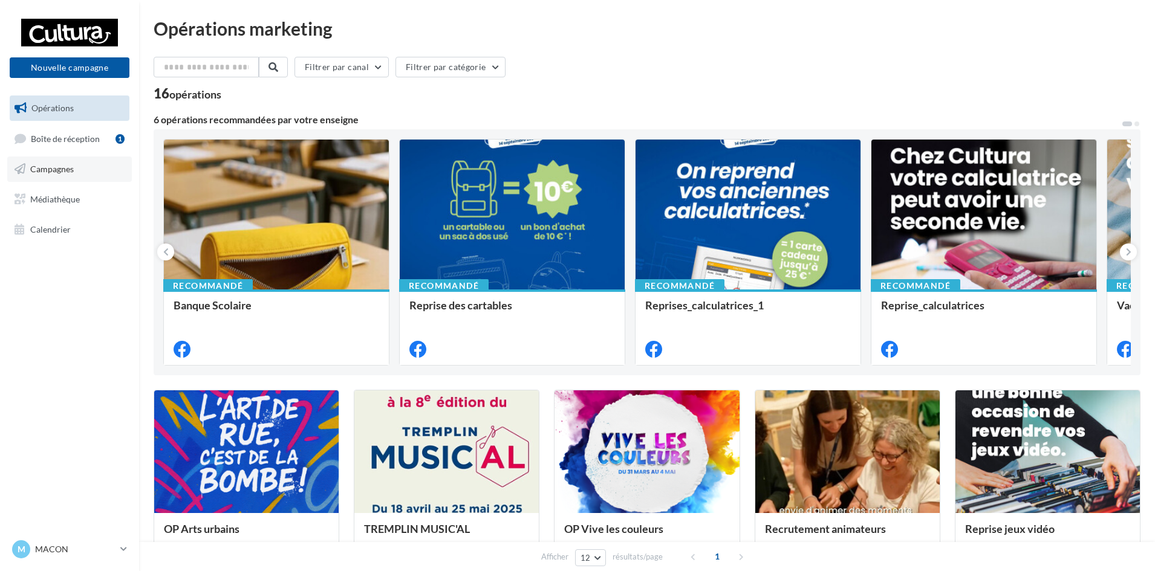 The image size is (1155, 571). Describe the element at coordinates (70, 169) in the screenshot. I see `a: Campagnes` at that location.